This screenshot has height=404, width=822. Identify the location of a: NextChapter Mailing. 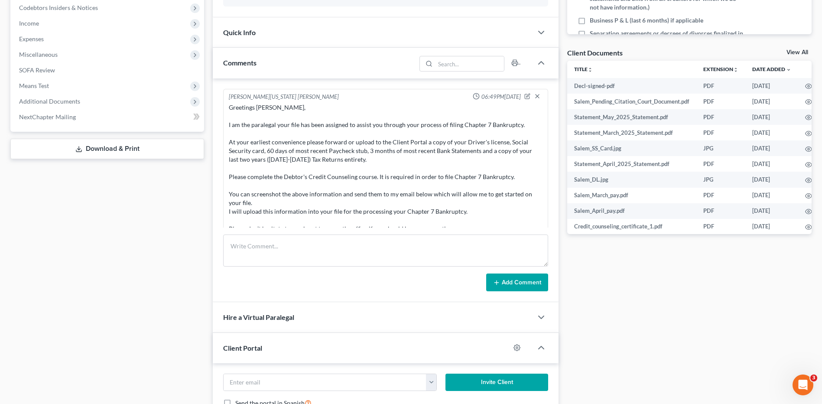
(108, 117).